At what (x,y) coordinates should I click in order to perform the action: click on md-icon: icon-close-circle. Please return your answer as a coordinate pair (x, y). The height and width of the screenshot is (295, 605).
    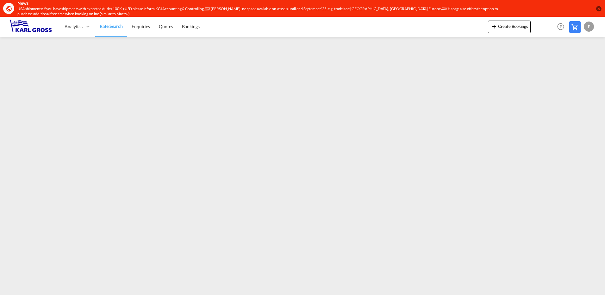
    Looking at the image, I should click on (599, 9).